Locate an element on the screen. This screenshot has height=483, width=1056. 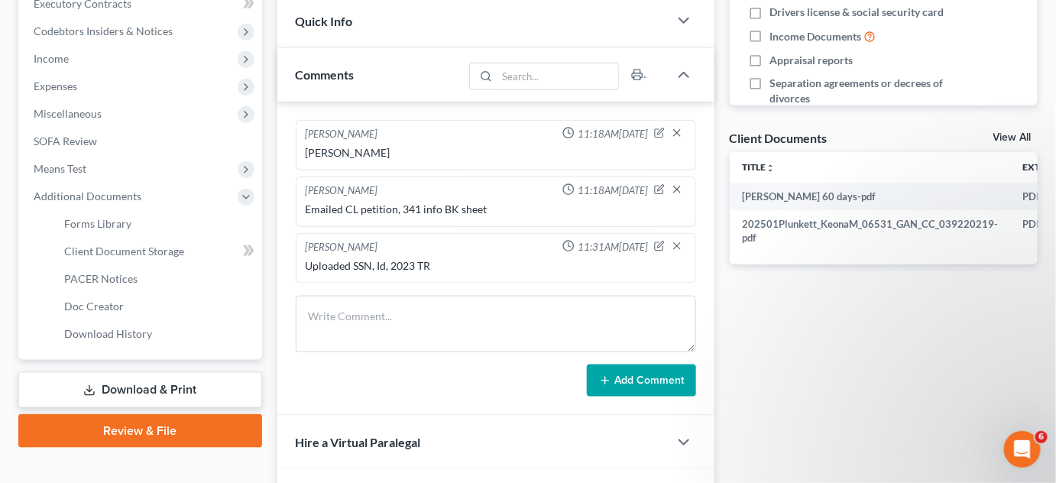
a: View All is located at coordinates (1012, 138).